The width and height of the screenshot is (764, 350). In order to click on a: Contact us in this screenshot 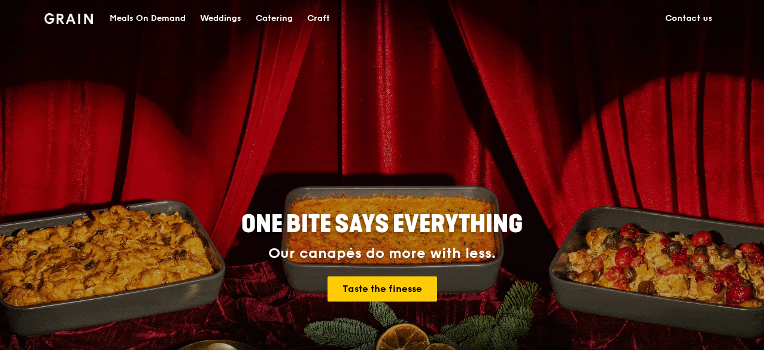, I will do `click(689, 19)`.